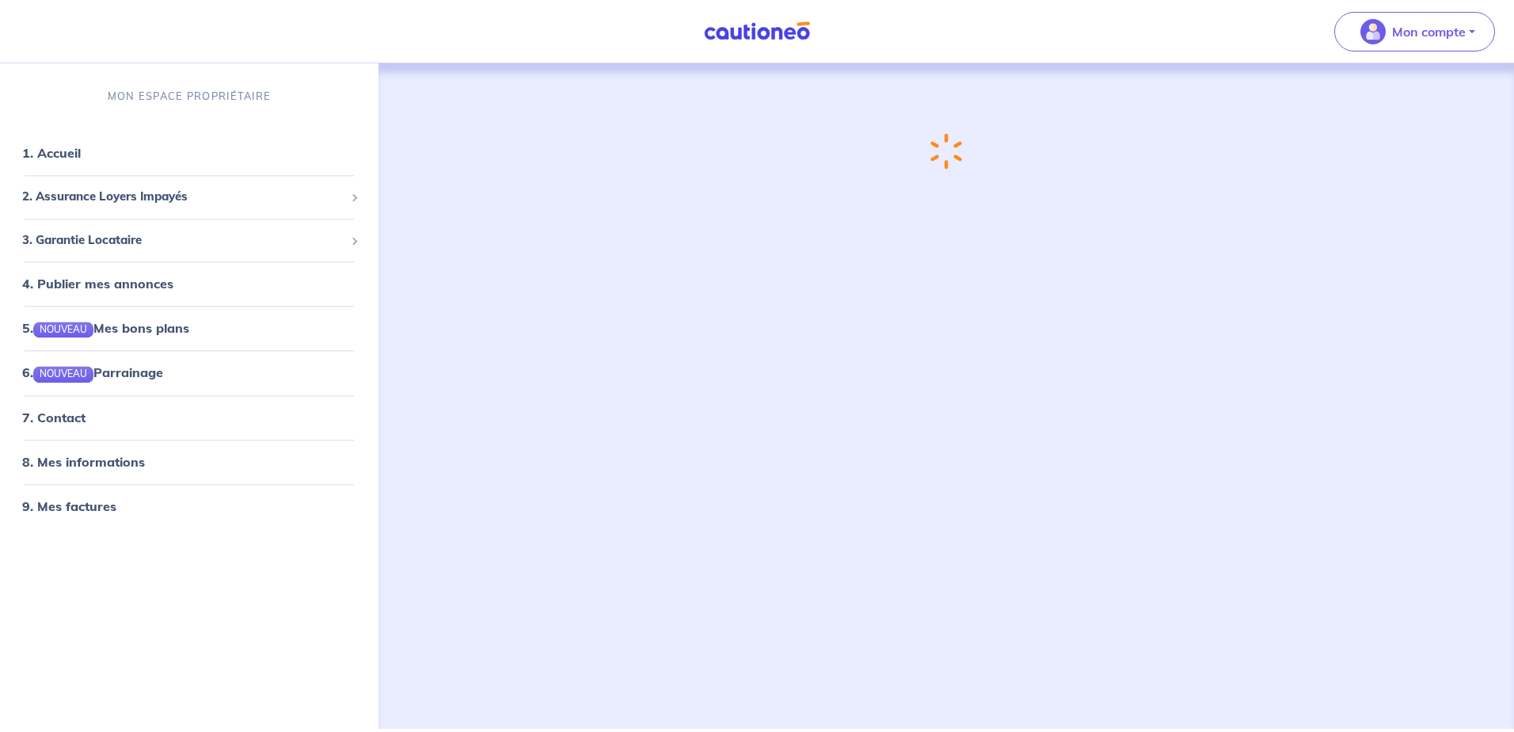 The image size is (1514, 732). I want to click on img: loading-spinner, so click(946, 150).